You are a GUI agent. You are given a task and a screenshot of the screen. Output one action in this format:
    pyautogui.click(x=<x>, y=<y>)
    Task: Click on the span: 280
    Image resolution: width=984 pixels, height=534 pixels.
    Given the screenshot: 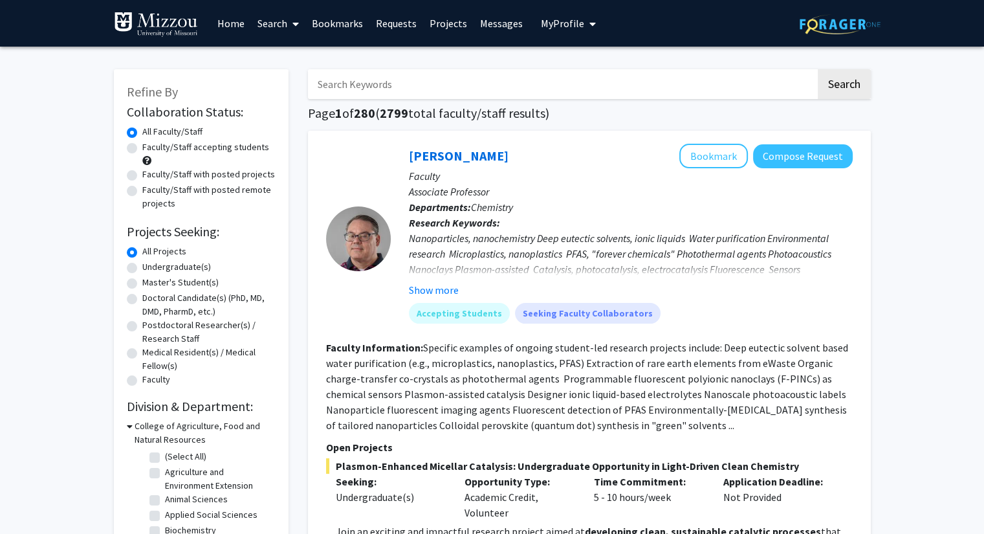 What is the action you would take?
    pyautogui.click(x=364, y=113)
    